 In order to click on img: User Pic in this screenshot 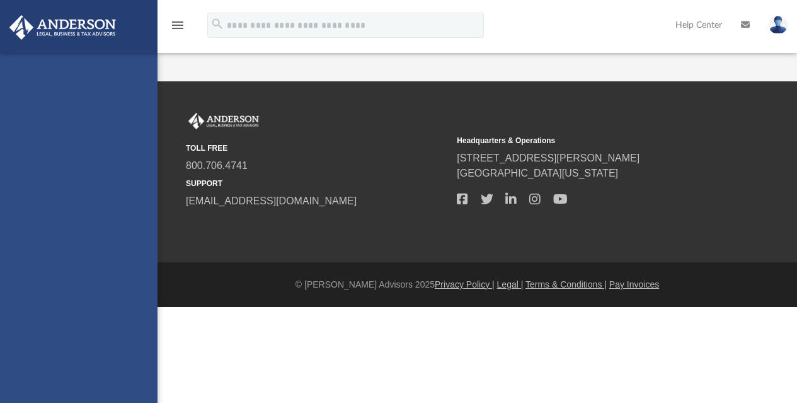, I will do `click(778, 25)`.